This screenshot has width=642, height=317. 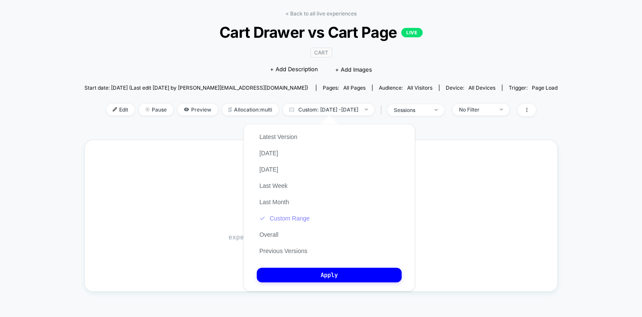 What do you see at coordinates (120, 109) in the screenshot?
I see `span: Edit` at bounding box center [120, 109].